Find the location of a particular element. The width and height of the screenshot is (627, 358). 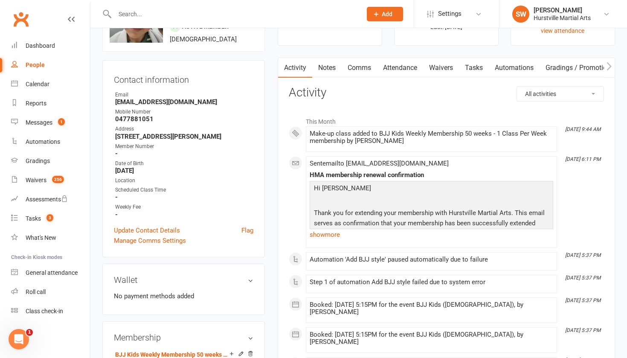

a: Reports is located at coordinates (50, 103).